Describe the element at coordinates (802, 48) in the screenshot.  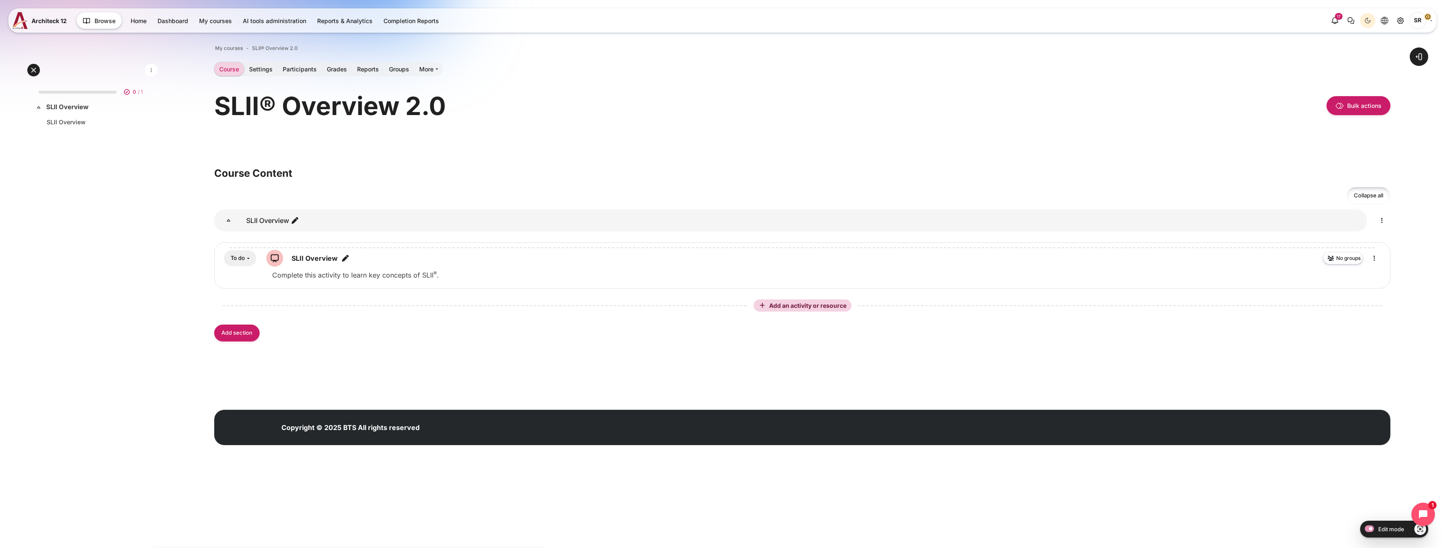
I see `nav: Navigation bar` at that location.